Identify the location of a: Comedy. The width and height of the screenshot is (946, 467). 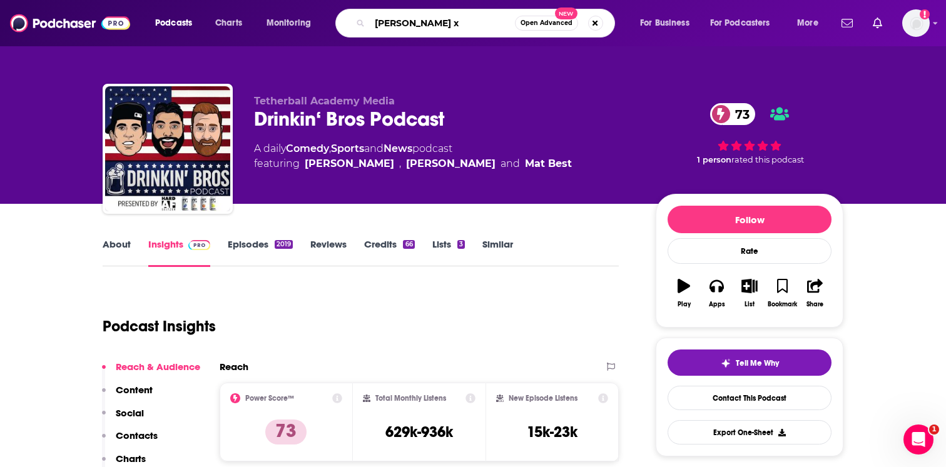
(307, 148).